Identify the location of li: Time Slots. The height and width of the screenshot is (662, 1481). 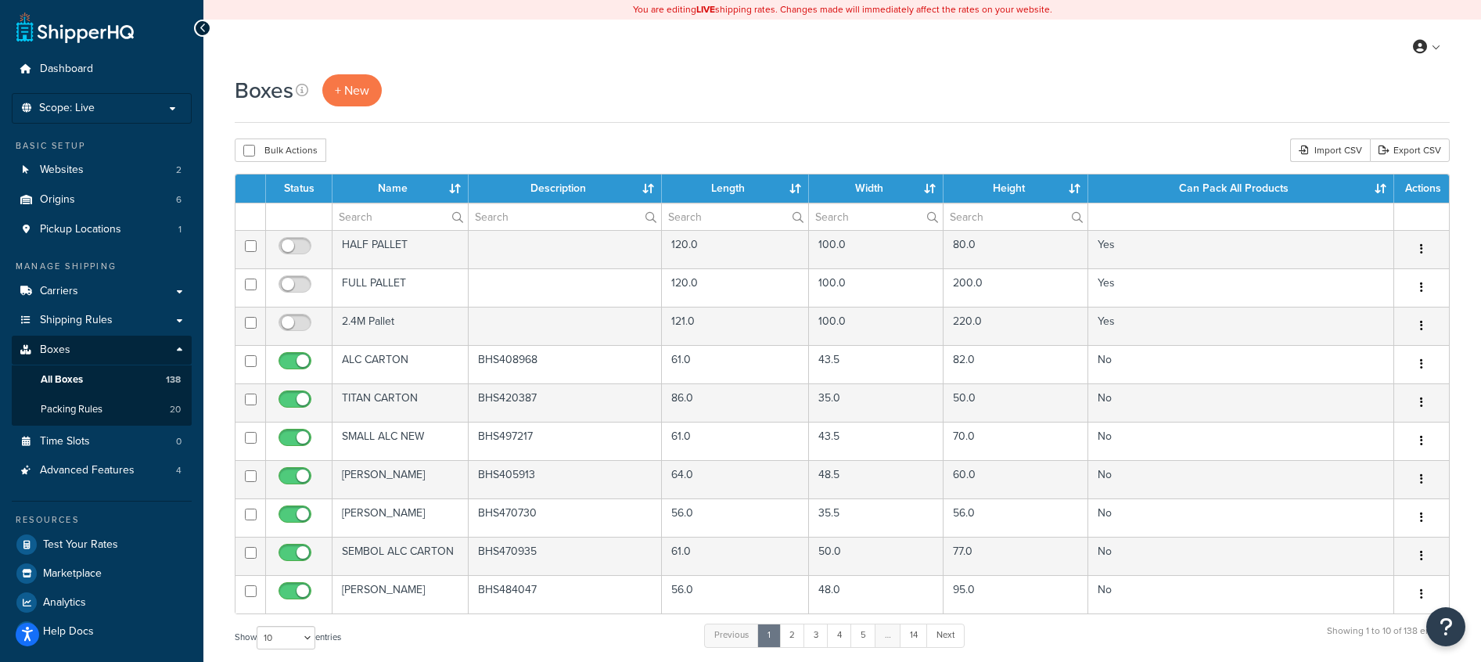
(102, 441).